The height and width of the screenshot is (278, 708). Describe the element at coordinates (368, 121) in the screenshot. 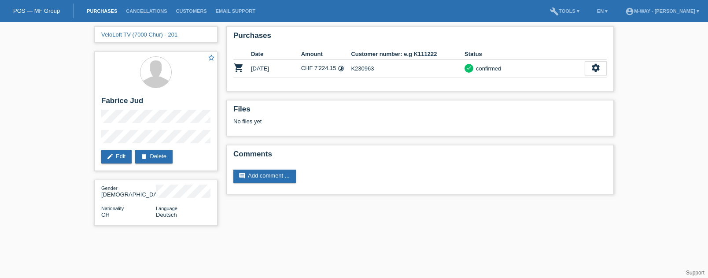

I see `div: No files yet` at that location.